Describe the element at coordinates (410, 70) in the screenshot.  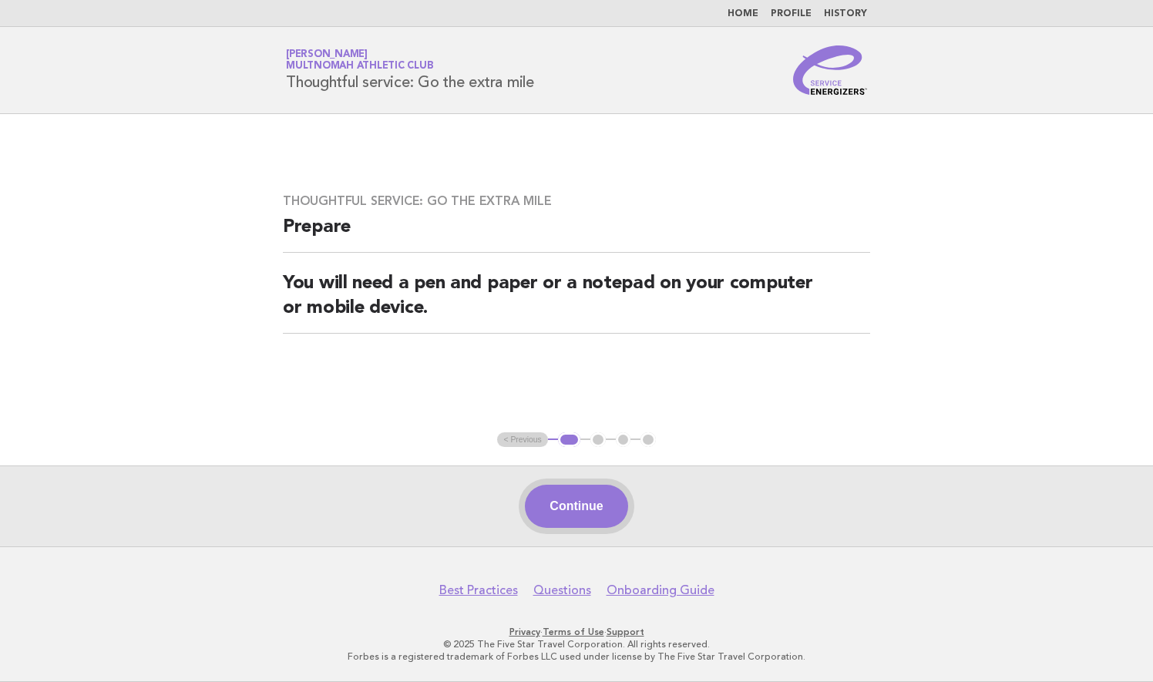
I see `h1: Thoughtful service: Go the extra mile` at that location.